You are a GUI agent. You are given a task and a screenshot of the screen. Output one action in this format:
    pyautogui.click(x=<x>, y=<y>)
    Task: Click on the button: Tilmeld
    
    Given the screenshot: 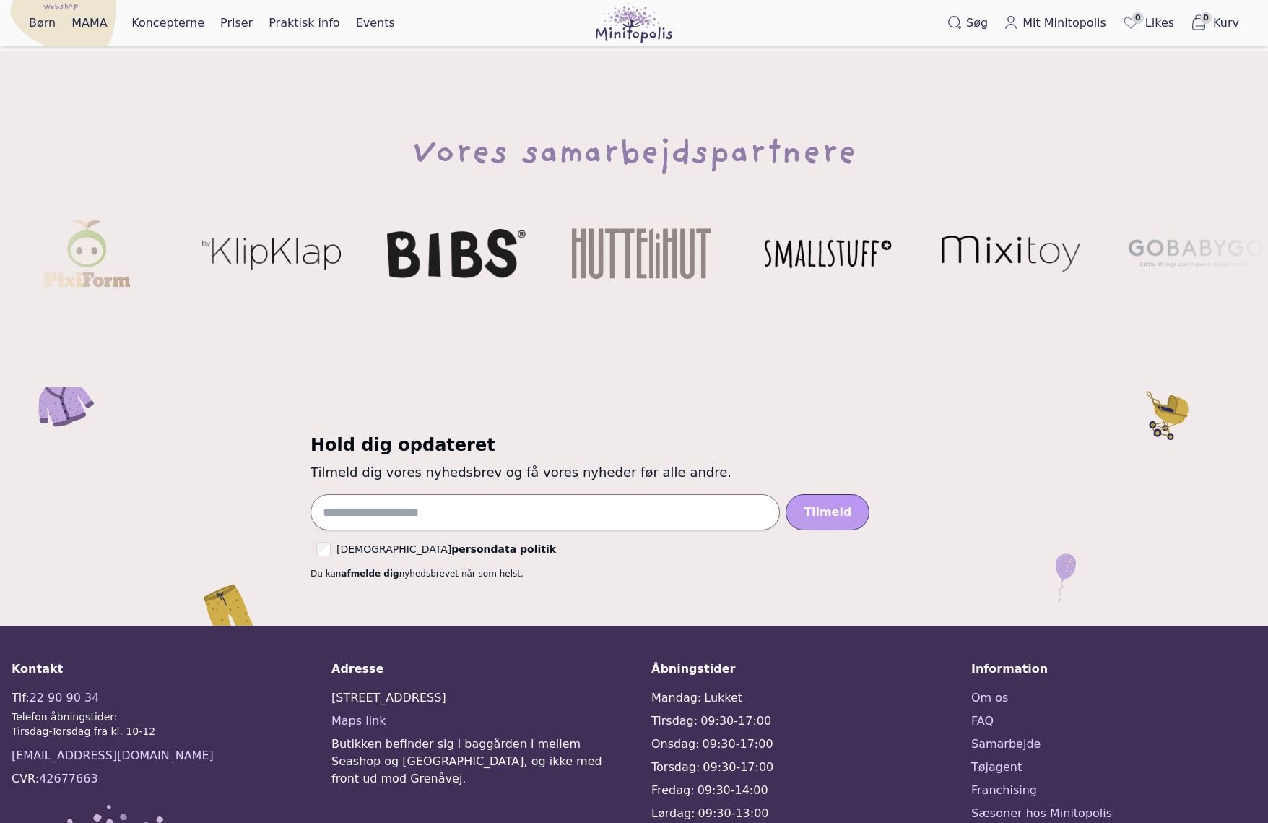 What is the action you would take?
    pyautogui.click(x=828, y=512)
    